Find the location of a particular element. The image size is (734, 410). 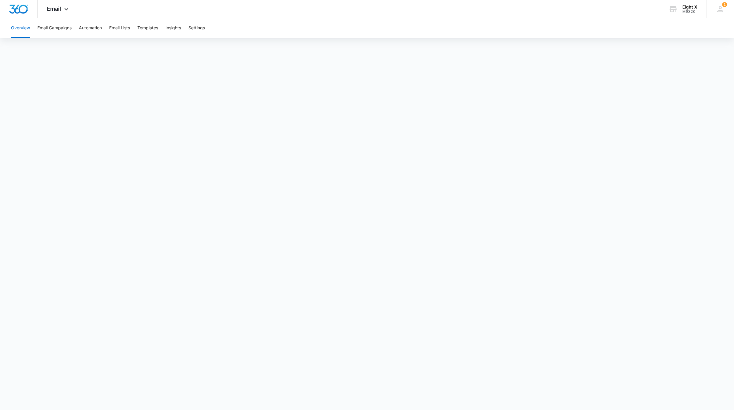

button: Templates is located at coordinates (148, 28).